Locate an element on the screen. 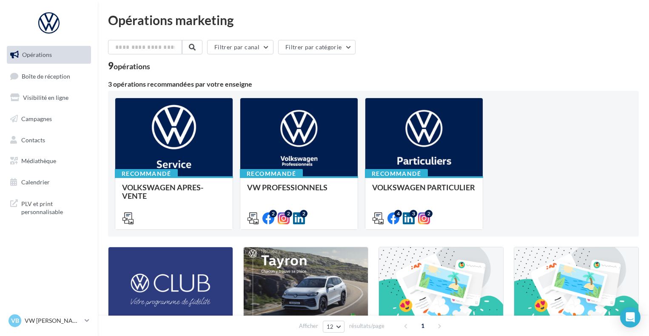  a: Campagnes is located at coordinates (49, 119).